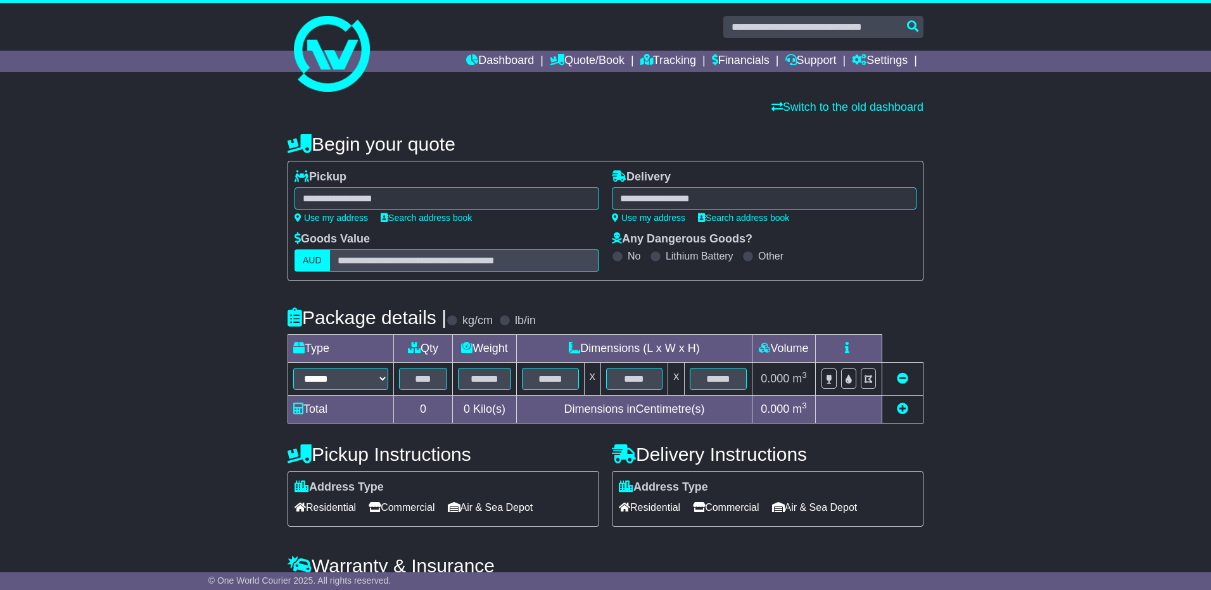 The image size is (1211, 590). Describe the element at coordinates (668, 61) in the screenshot. I see `a: Tracking` at that location.